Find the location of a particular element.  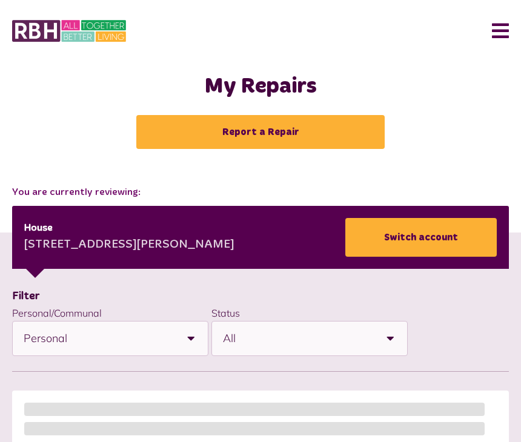

a: Switch account is located at coordinates (421, 237).